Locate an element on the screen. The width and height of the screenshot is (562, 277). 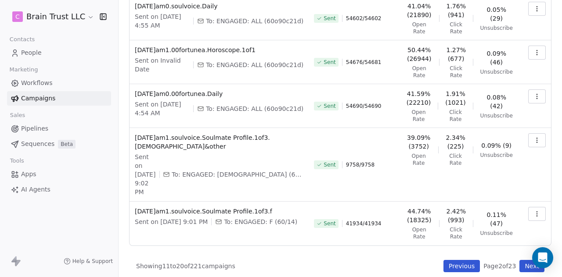
span: Sent on Invalid Date is located at coordinates (162, 65).